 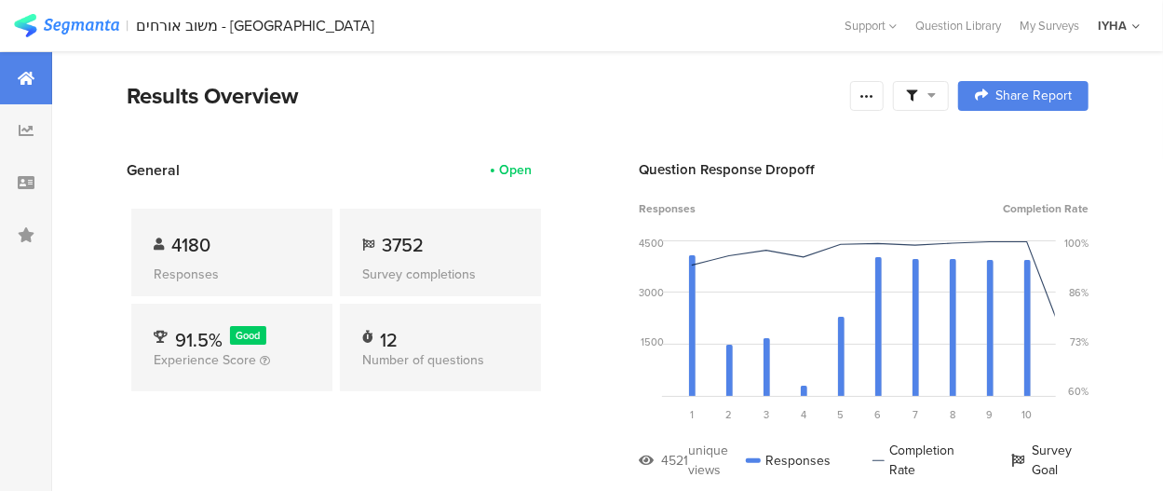 I want to click on span: 4, so click(x=803, y=414).